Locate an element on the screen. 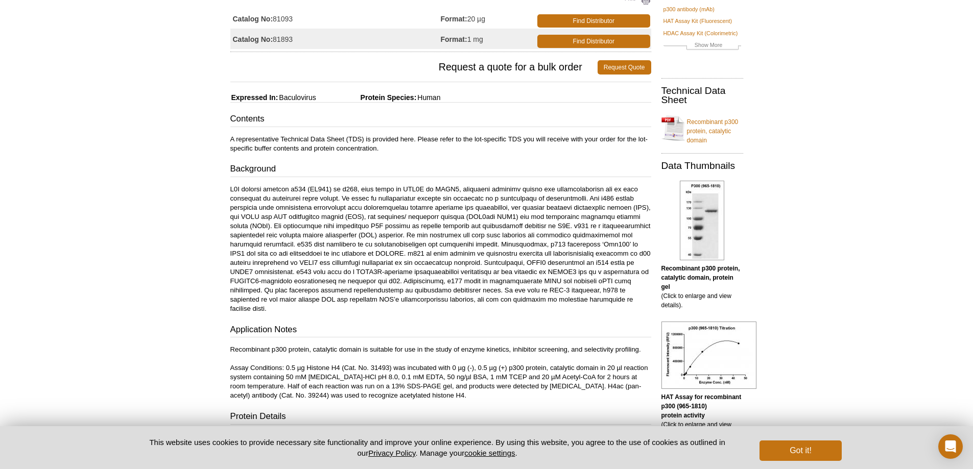 This screenshot has height=469, width=973. span: Expressed In: is located at coordinates (254, 98).